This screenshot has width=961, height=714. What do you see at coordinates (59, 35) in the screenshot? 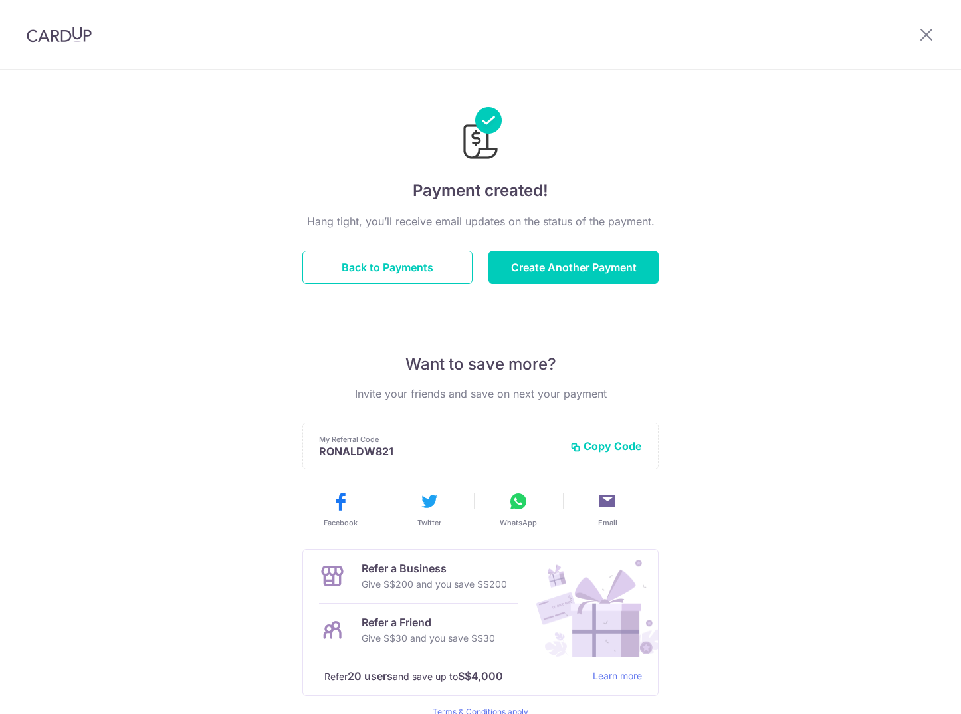
I see `img: CardUp` at bounding box center [59, 35].